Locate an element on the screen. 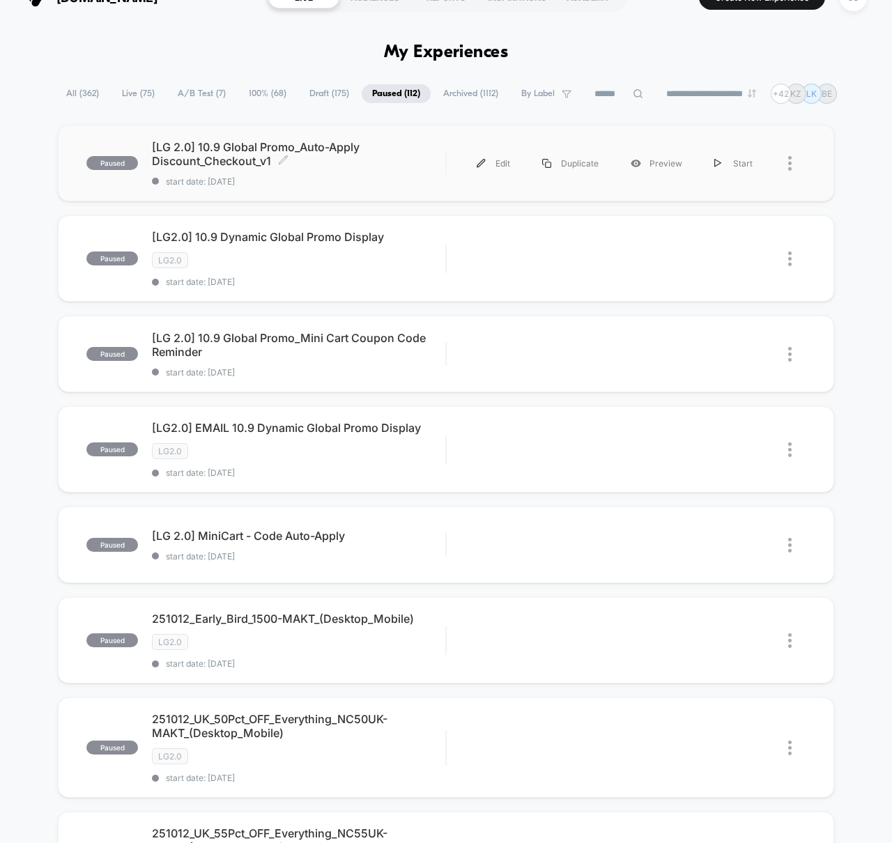  div: Duplicate is located at coordinates (570, 163).